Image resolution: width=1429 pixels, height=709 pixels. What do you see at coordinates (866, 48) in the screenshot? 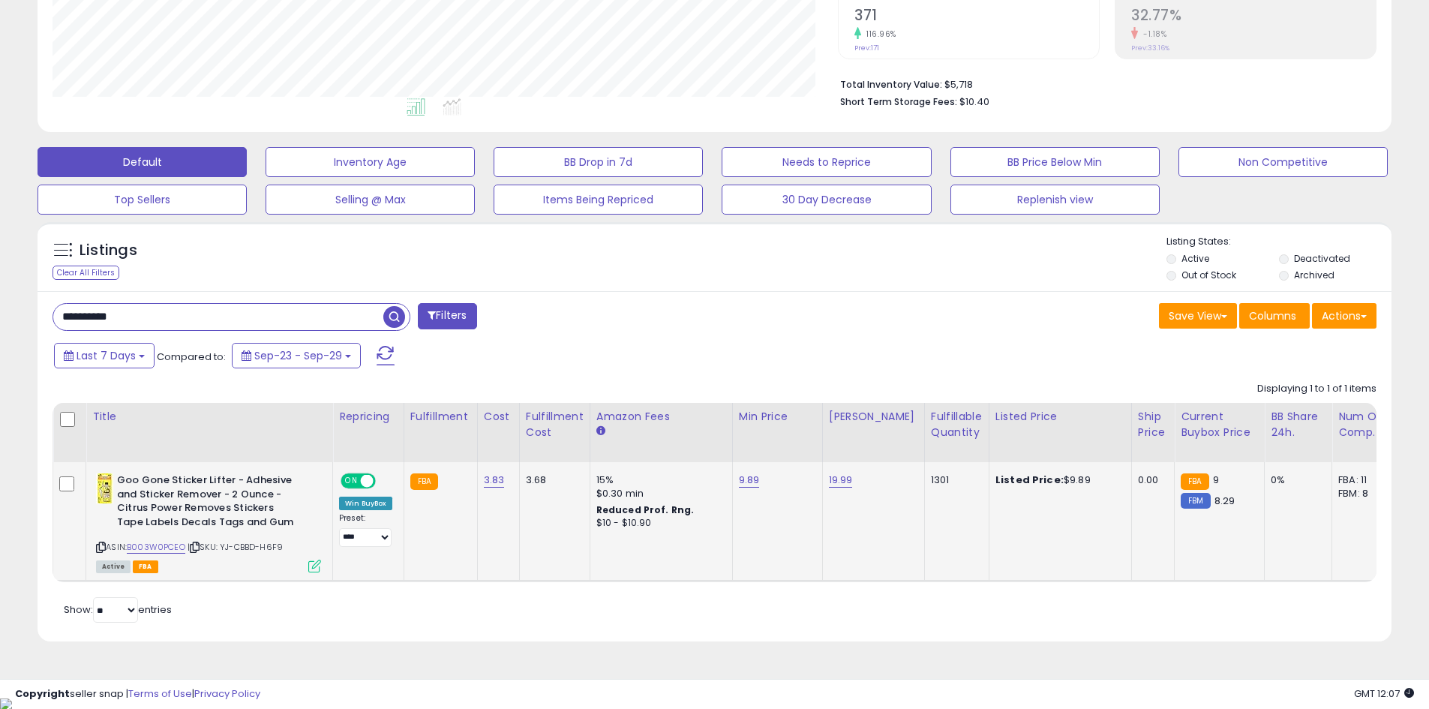
I see `small: Prev: 171` at bounding box center [866, 48].